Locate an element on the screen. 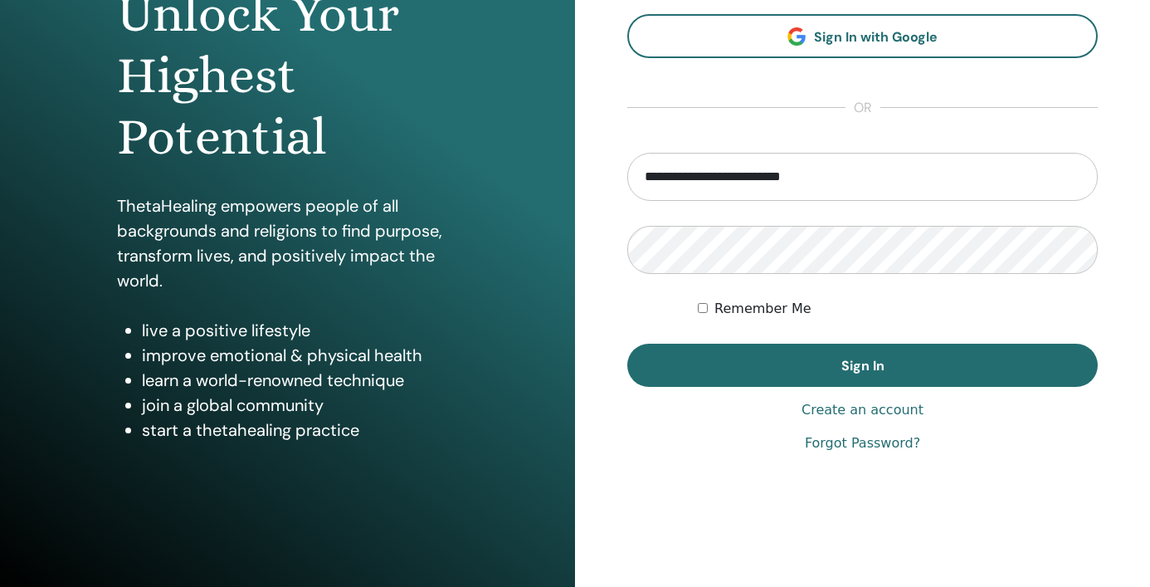 This screenshot has width=1150, height=587. span: or is located at coordinates (863, 108).